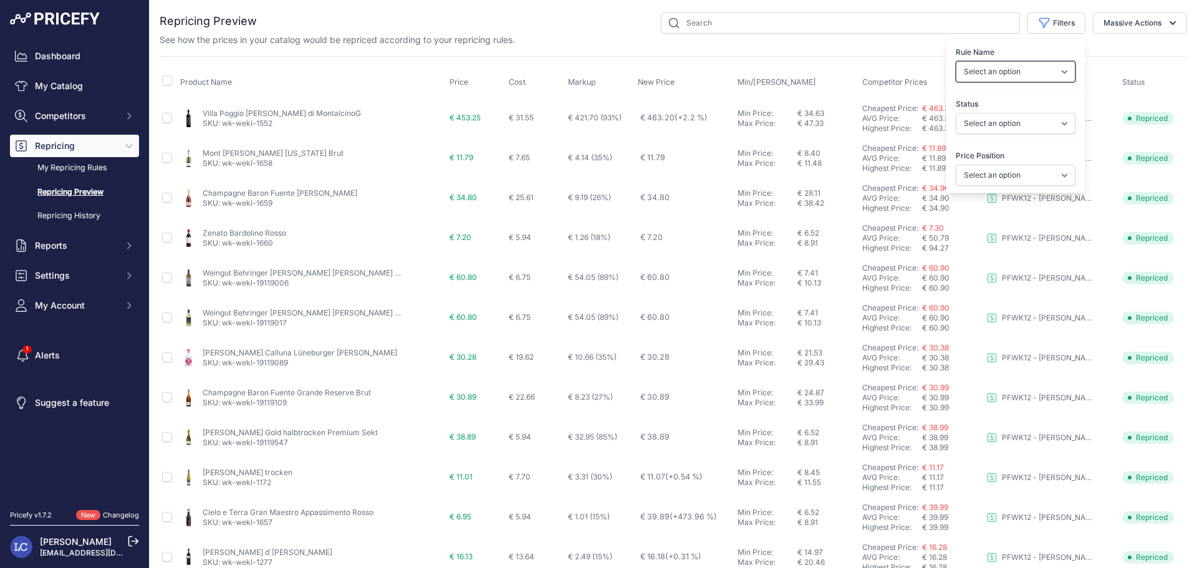  What do you see at coordinates (75, 116) in the screenshot?
I see `span: Competitors` at bounding box center [75, 116].